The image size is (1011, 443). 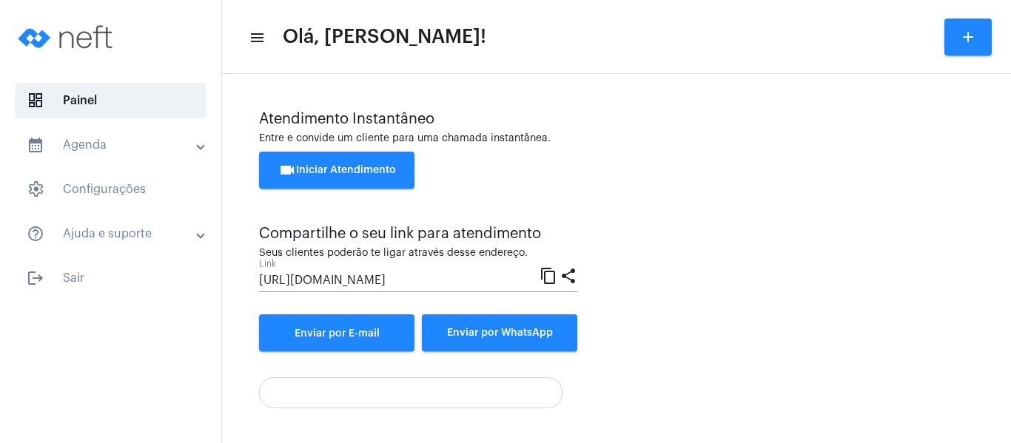 What do you see at coordinates (110, 278) in the screenshot?
I see `span: Sair` at bounding box center [110, 278].